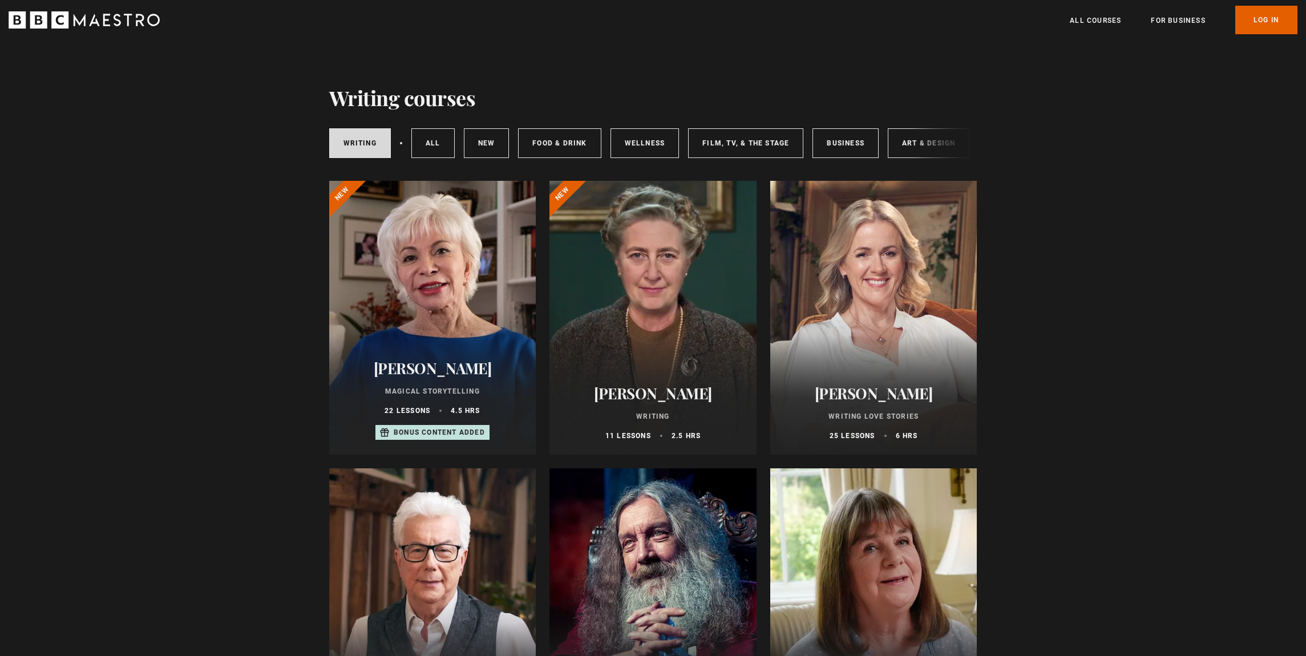 The height and width of the screenshot is (656, 1306). I want to click on p: Bonus content added, so click(439, 432).